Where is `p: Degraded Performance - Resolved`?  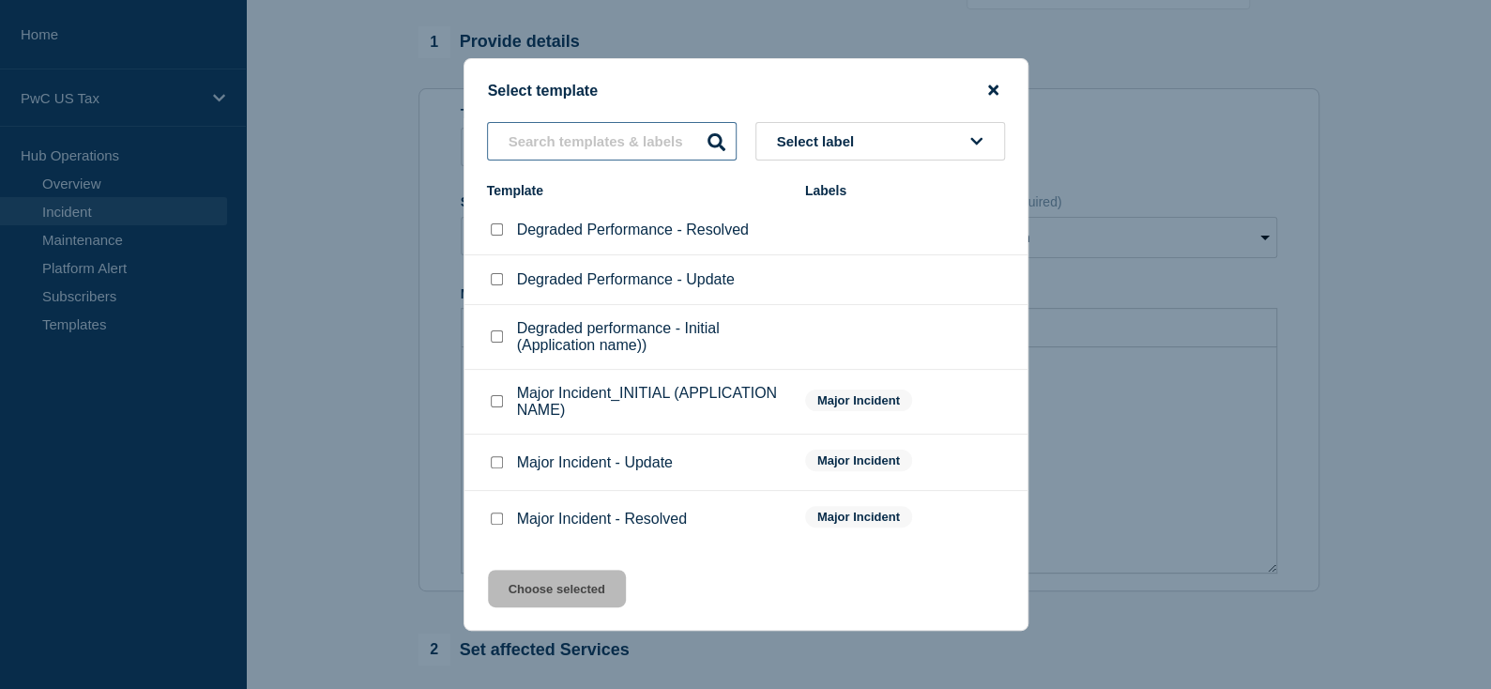 p: Degraded Performance - Resolved is located at coordinates (633, 230).